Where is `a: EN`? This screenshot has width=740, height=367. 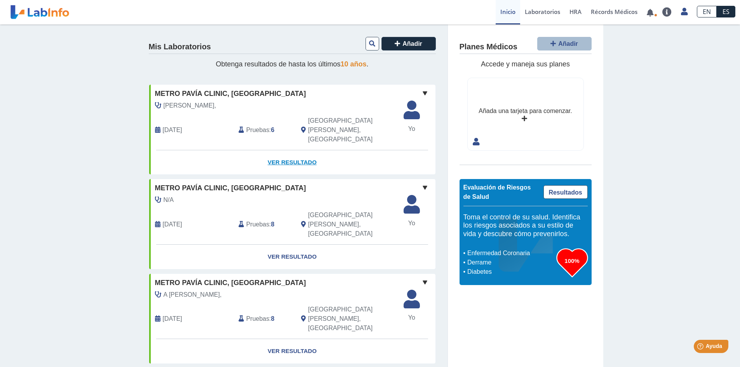
a: EN is located at coordinates (707, 12).